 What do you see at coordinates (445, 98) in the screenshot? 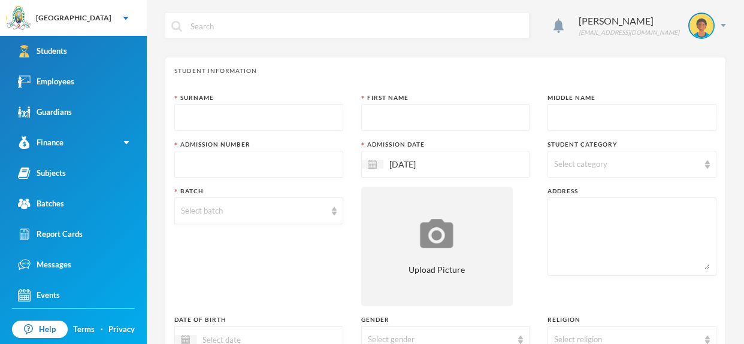
I see `div: First Name` at bounding box center [445, 98].